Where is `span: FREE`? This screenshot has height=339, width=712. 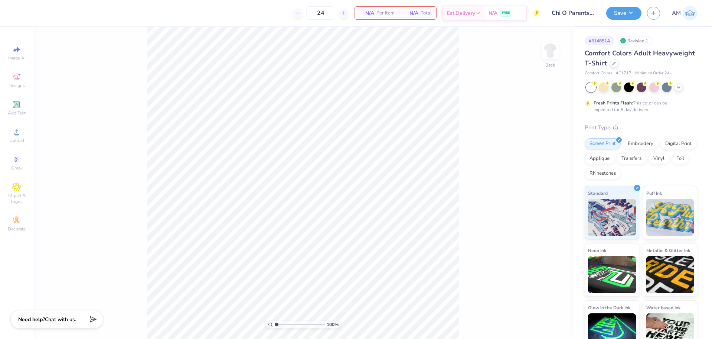 span: FREE is located at coordinates (506, 13).